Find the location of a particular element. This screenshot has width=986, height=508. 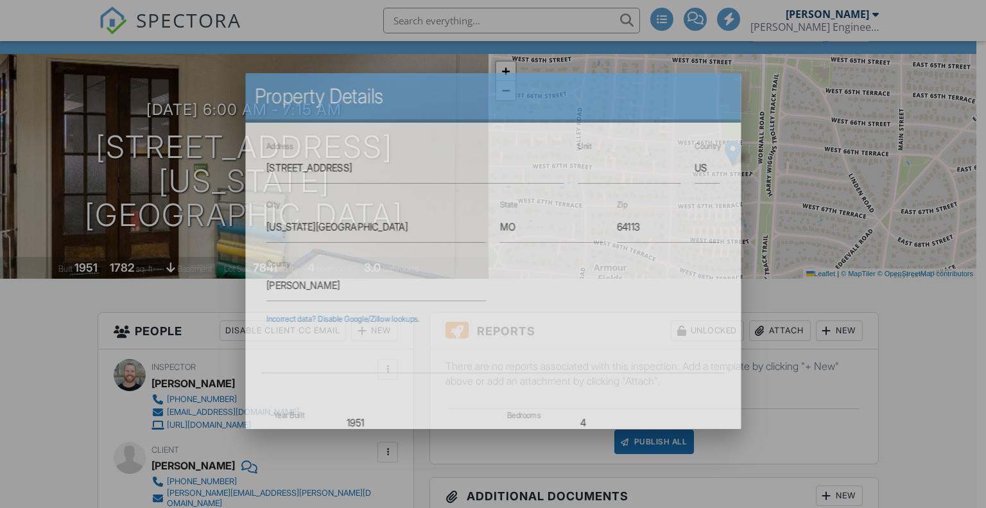

label: Year Built is located at coordinates (289, 414).